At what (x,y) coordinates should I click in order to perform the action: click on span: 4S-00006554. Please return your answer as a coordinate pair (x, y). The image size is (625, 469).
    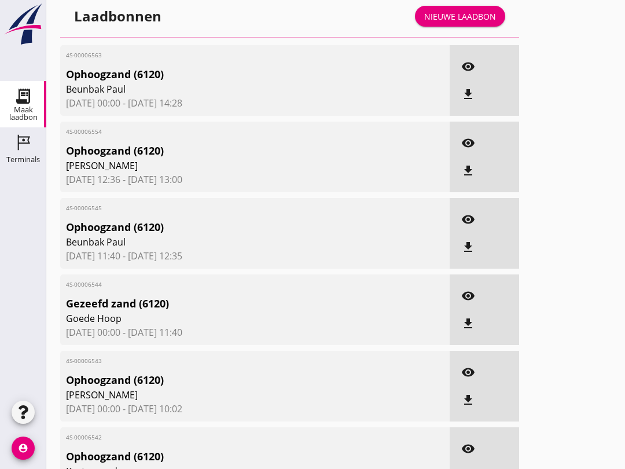
    Looking at the image, I should click on (223, 131).